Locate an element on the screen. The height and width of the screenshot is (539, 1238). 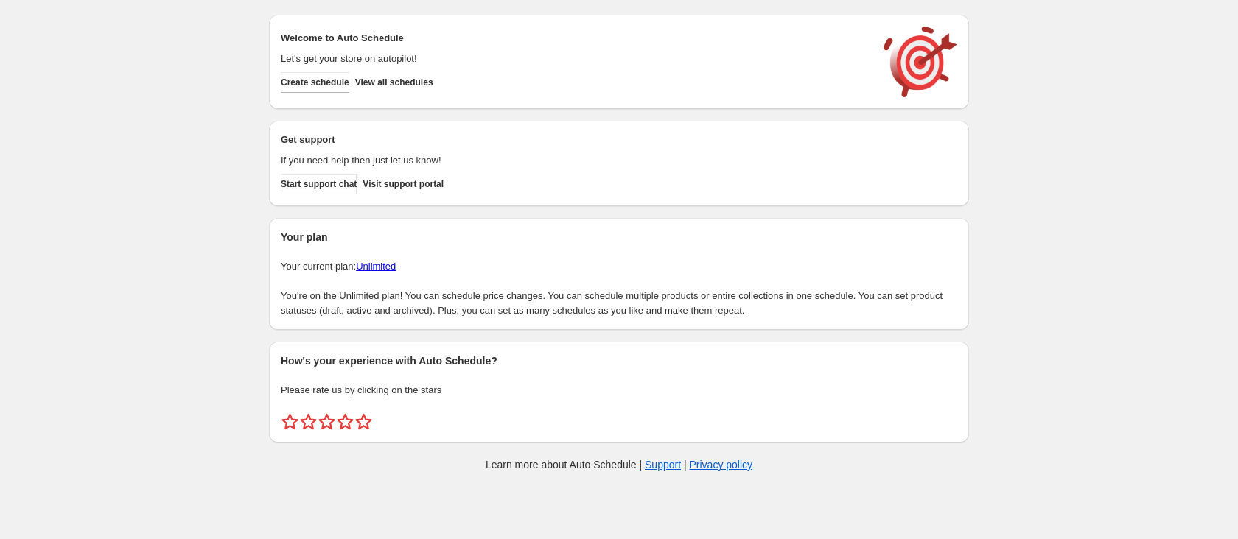
a: Visit support portal is located at coordinates (403, 184).